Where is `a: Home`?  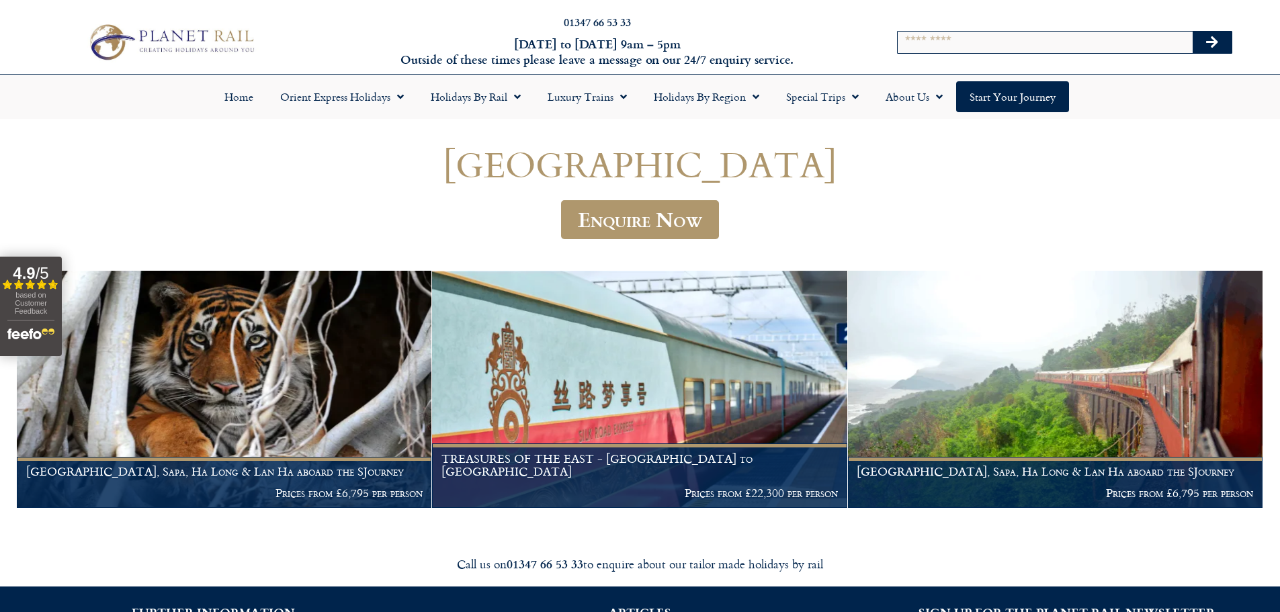 a: Home is located at coordinates (239, 97).